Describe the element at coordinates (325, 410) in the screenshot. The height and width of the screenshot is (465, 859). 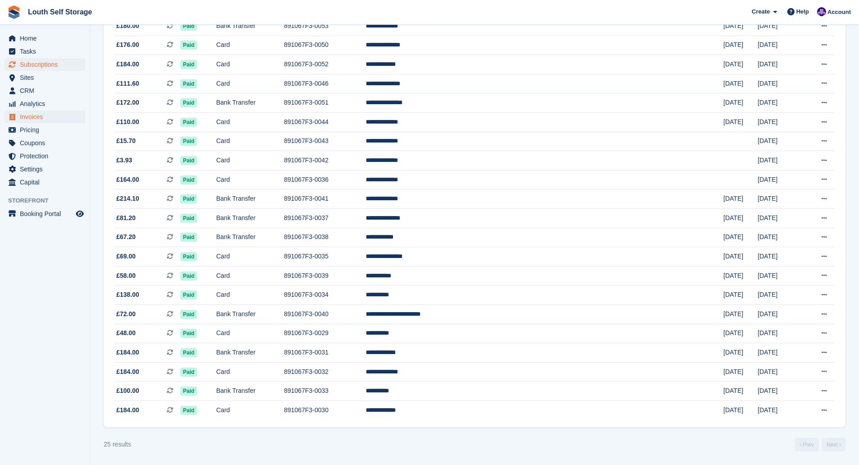
I see `td: 891067F3-0030` at that location.